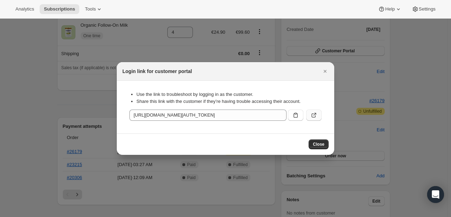 Image resolution: width=451 pixels, height=217 pixels. I want to click on button: Analytics, so click(25, 9).